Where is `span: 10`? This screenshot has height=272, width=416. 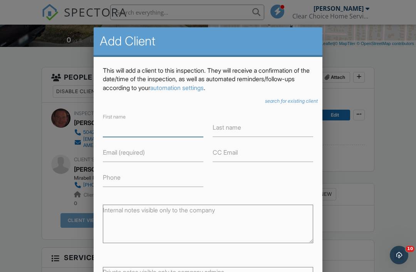 span: 10 is located at coordinates (410, 249).